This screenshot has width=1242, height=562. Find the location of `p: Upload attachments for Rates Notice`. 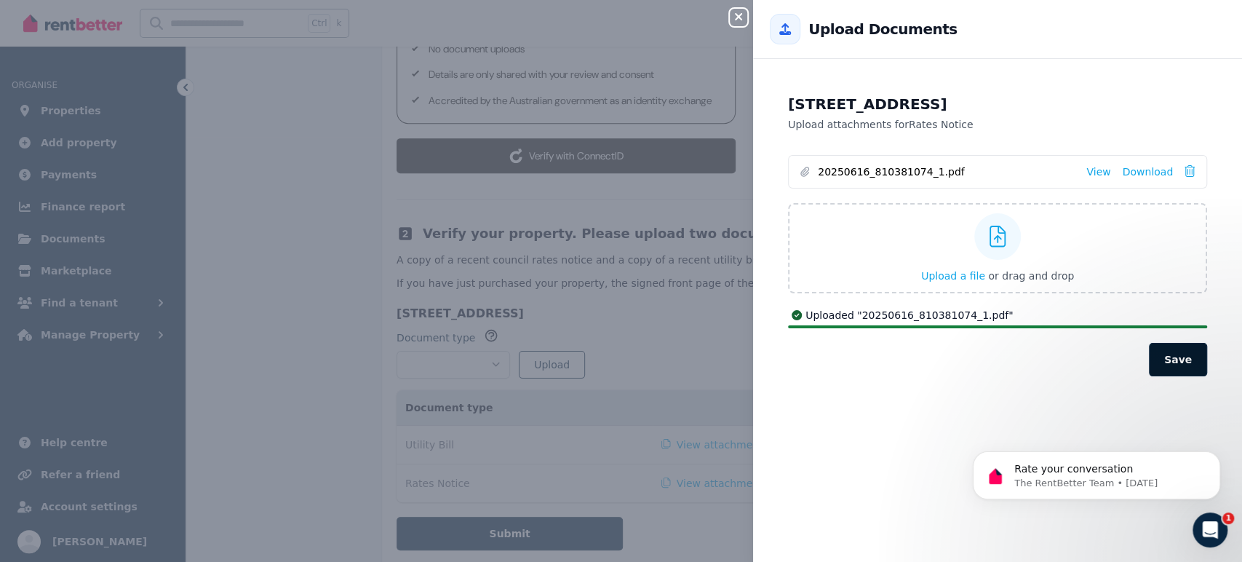

p: Upload attachments for Rates Notice is located at coordinates (998, 124).